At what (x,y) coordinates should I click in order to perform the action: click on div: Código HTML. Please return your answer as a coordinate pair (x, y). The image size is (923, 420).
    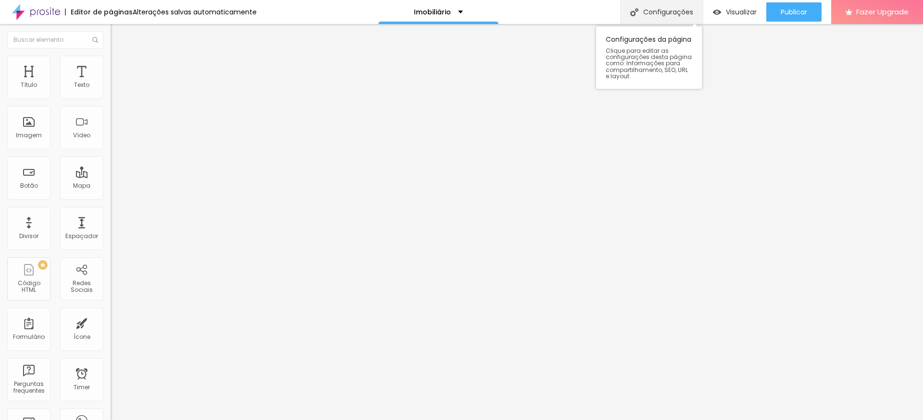
    Looking at the image, I should click on (28, 287).